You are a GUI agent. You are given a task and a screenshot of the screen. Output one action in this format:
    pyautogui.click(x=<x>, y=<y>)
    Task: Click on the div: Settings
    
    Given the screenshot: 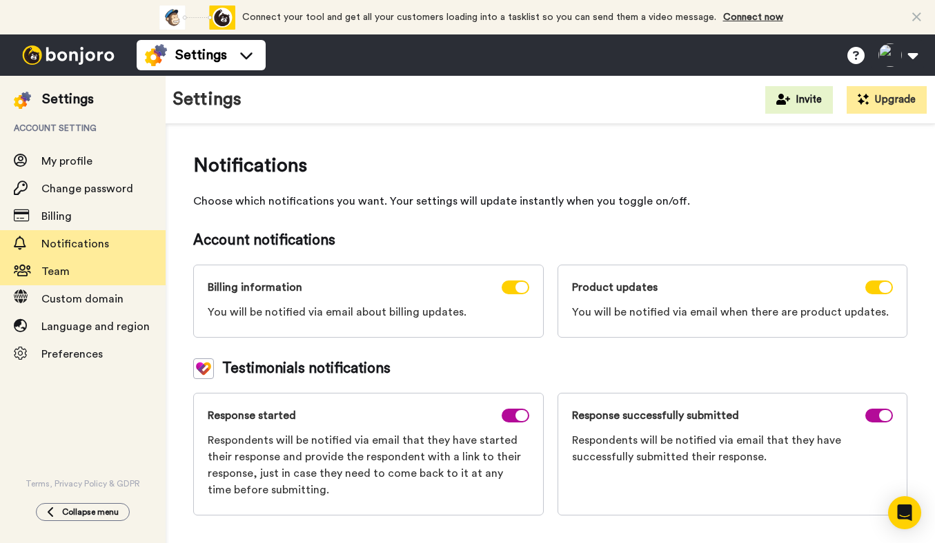 What is the action you would take?
    pyautogui.click(x=68, y=99)
    